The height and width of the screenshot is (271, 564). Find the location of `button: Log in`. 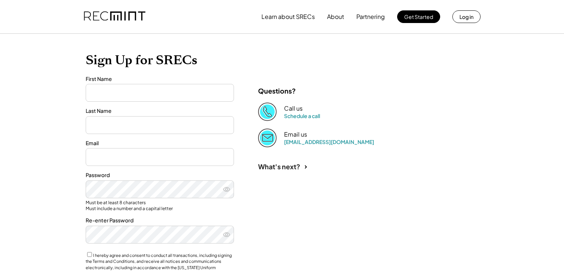

button: Log in is located at coordinates (466, 17).